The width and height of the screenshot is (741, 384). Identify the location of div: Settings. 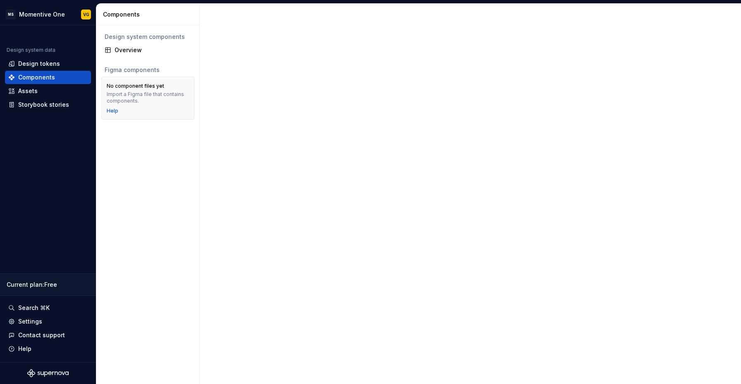
(30, 321).